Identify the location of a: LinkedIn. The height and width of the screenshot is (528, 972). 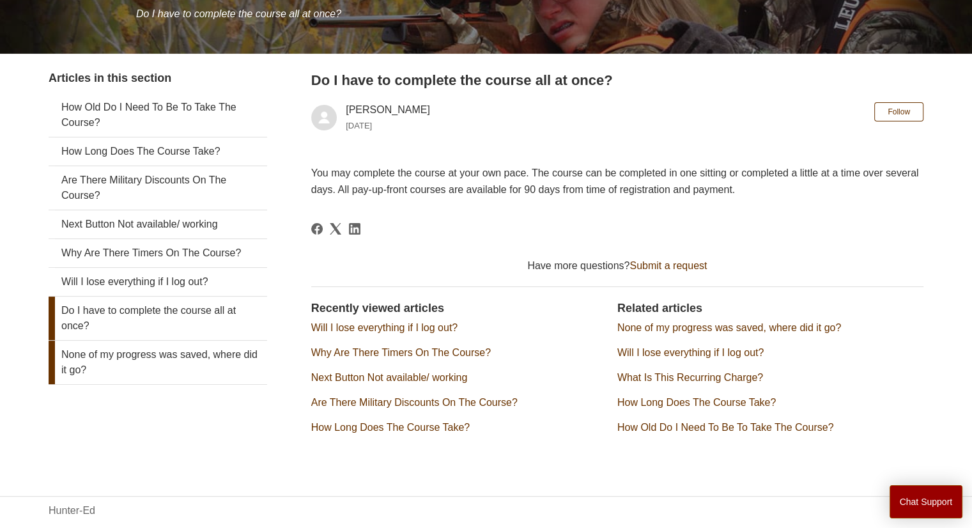
(355, 229).